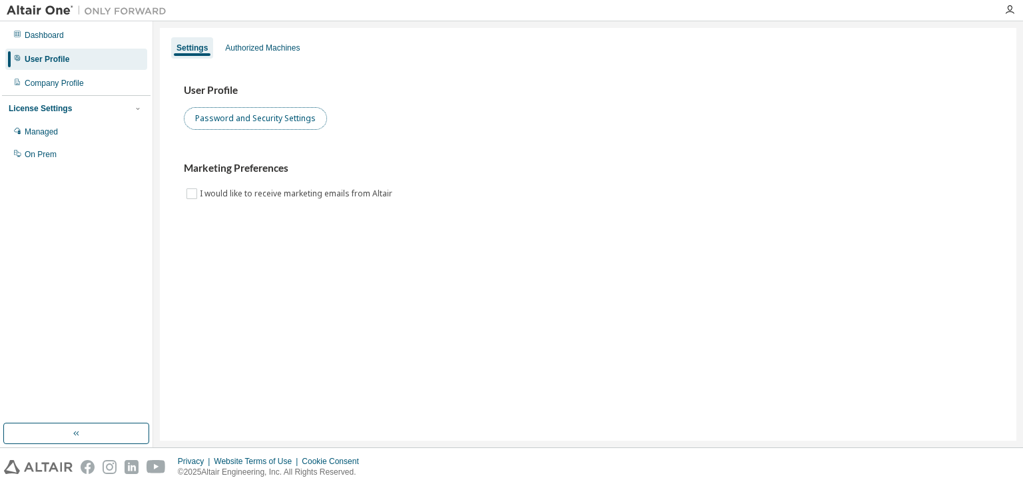 Image resolution: width=1023 pixels, height=486 pixels. I want to click on img: instagram.svg, so click(109, 467).